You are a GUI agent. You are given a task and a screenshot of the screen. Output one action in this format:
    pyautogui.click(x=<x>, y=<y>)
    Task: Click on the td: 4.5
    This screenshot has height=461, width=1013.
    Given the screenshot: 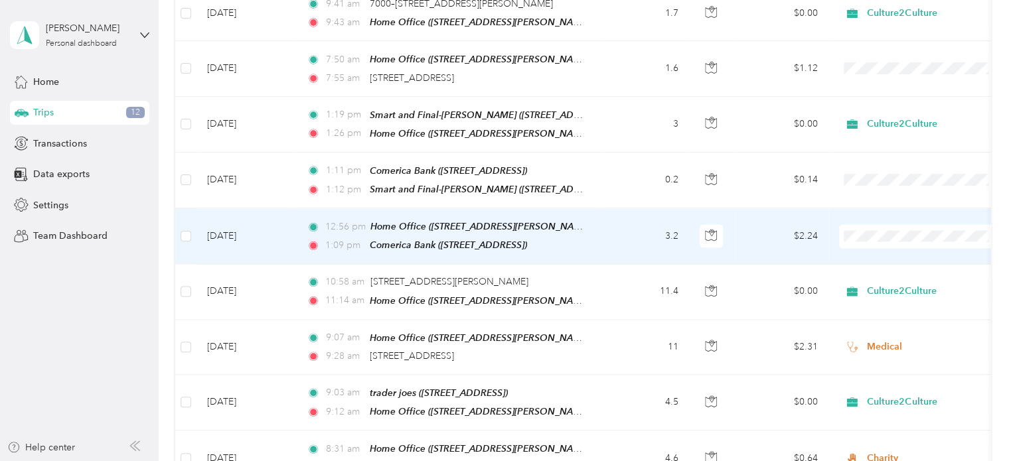 What is the action you would take?
    pyautogui.click(x=645, y=403)
    